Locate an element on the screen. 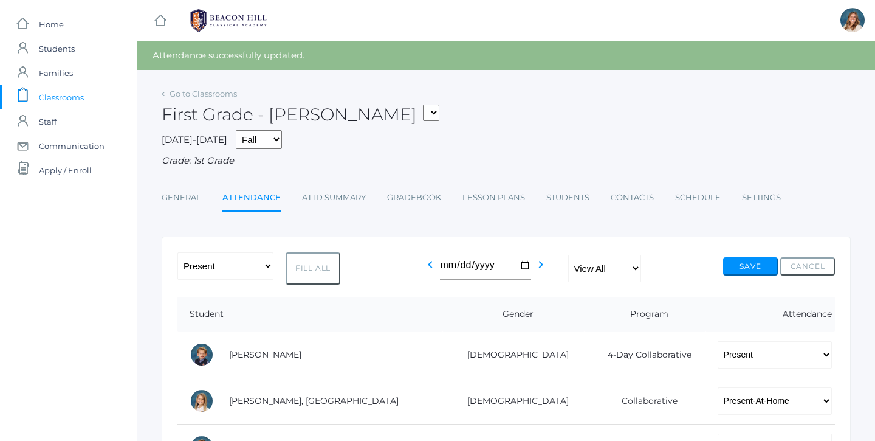 The width and height of the screenshot is (875, 441). span: Communication is located at coordinates (72, 146).